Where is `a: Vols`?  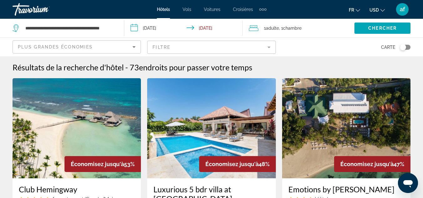 a: Vols is located at coordinates (187, 9).